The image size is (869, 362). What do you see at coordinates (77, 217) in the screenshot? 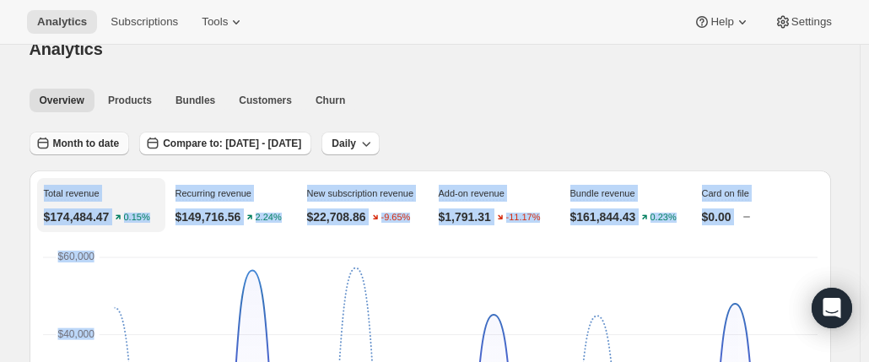
I see `p: $174,484.47` at bounding box center [77, 217].